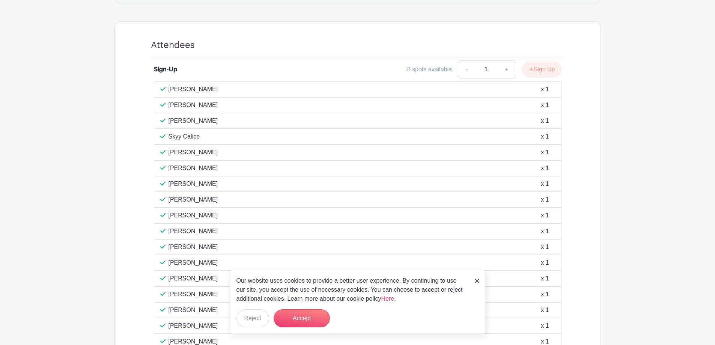 Image resolution: width=715 pixels, height=345 pixels. Describe the element at coordinates (352, 290) in the screenshot. I see `p: Our website uses cookies to provide a better user experience. By continuing to use our site, you ...` at that location.